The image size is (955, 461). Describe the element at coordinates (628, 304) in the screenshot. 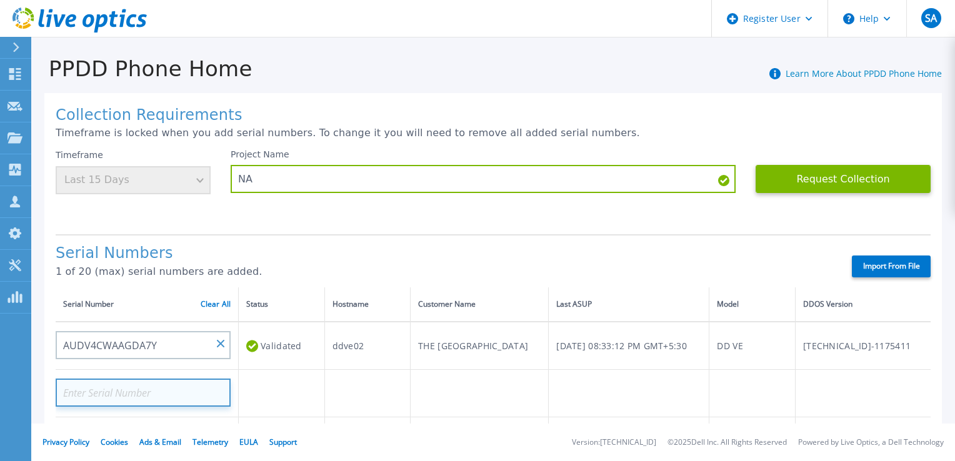

I see `th: Last ASUP` at that location.